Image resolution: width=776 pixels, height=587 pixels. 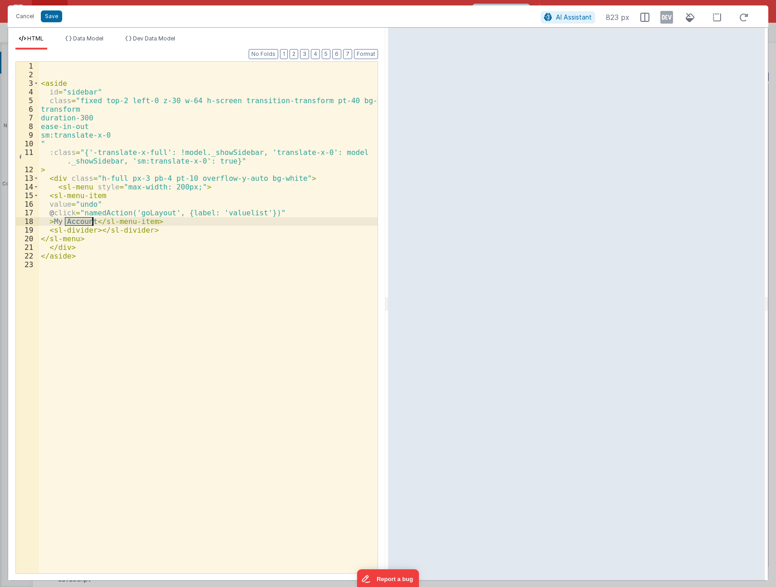 What do you see at coordinates (154, 38) in the screenshot?
I see `span: Dev Data Model` at bounding box center [154, 38].